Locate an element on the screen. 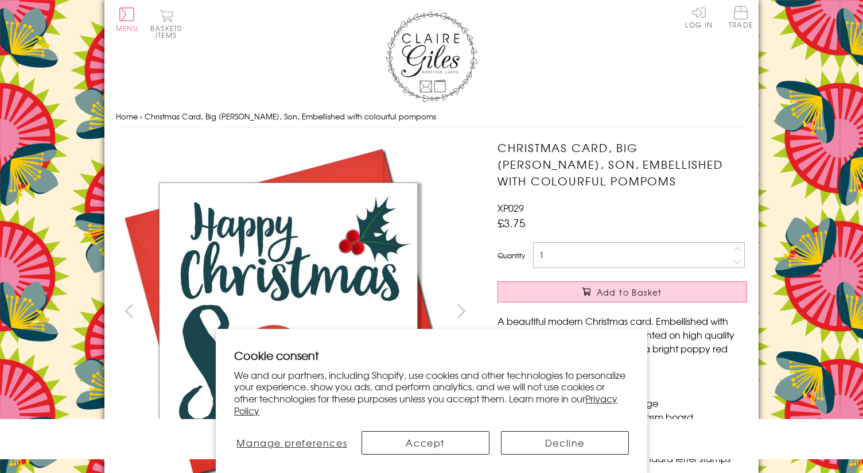 This screenshot has width=863, height=473. span: Trade is located at coordinates (740, 17).